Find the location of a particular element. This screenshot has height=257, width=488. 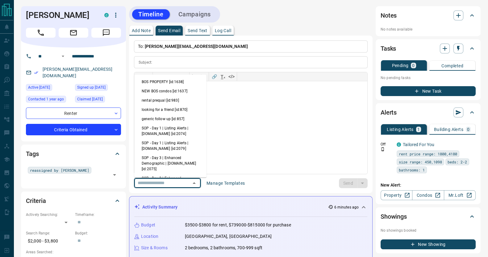

button: New Showing is located at coordinates (428, 244).